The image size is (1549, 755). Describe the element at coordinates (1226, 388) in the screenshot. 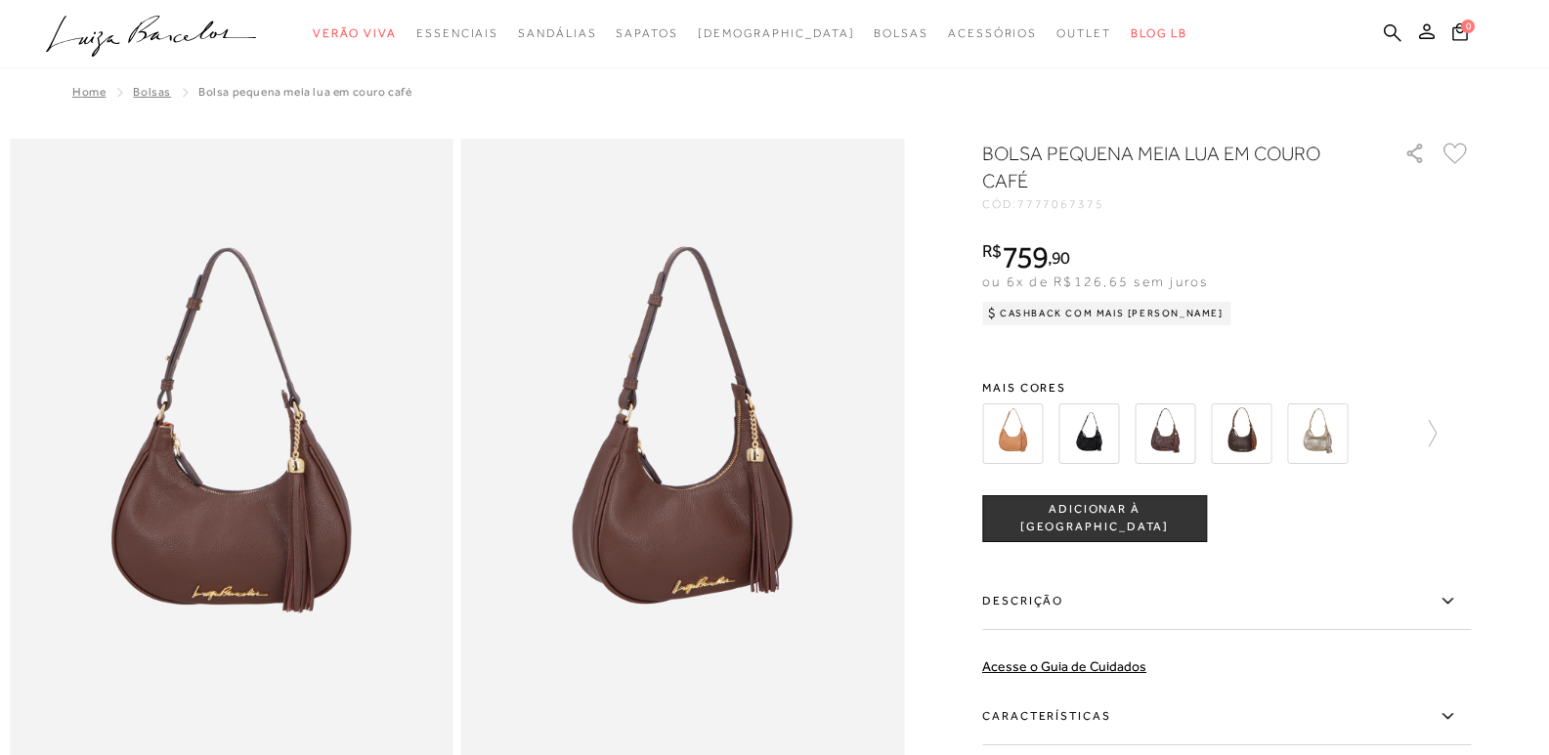

I see `span: Mais cores` at that location.